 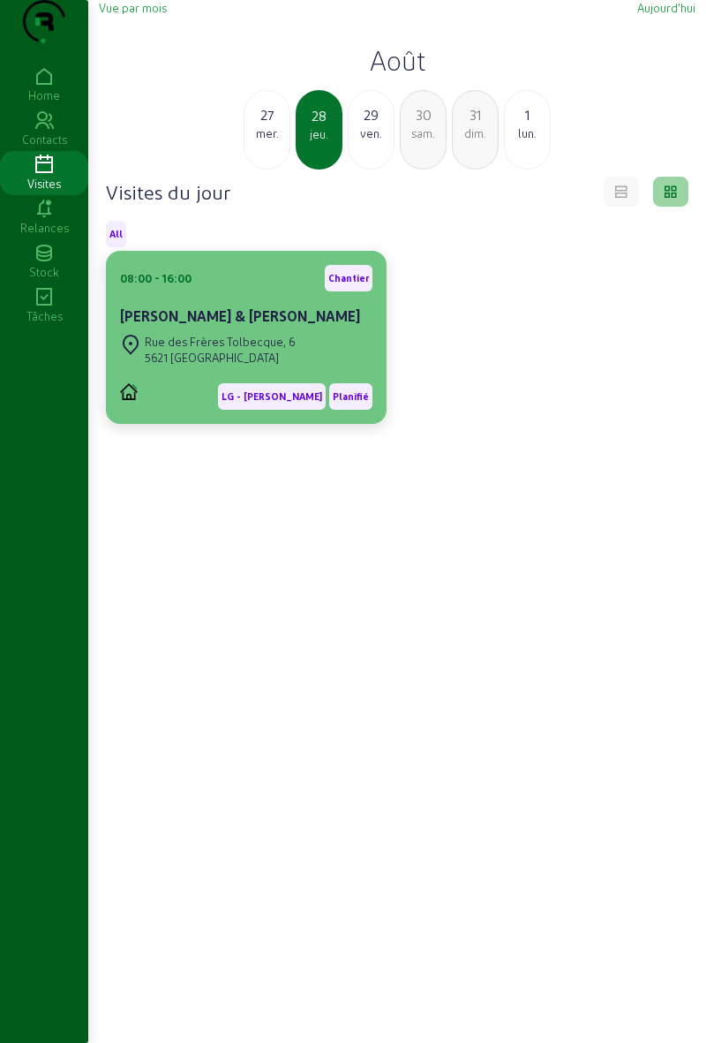 What do you see at coordinates (475, 133) in the screenshot?
I see `div: dim.` at bounding box center [475, 133].